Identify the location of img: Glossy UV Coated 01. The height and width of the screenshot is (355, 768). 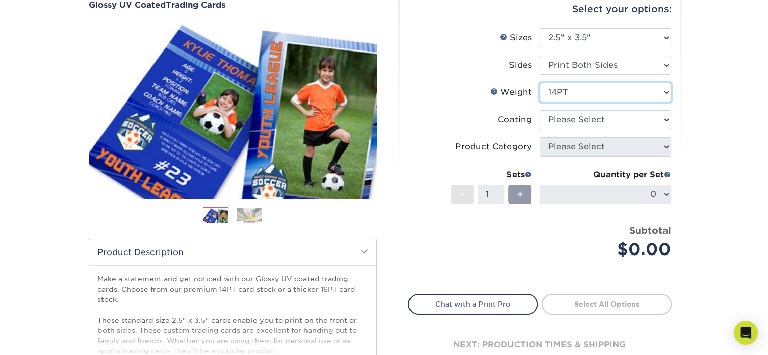
(233, 110).